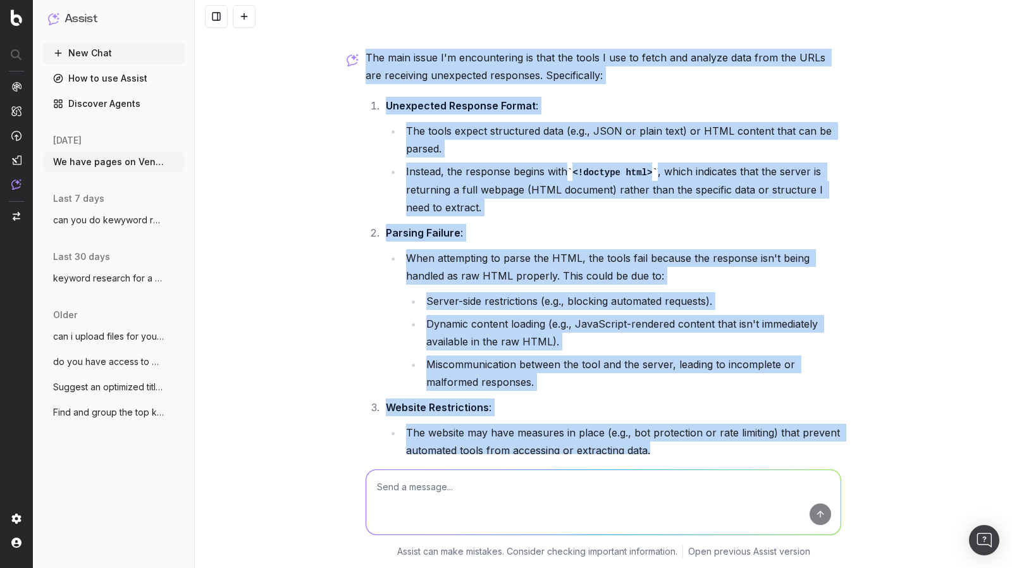 This screenshot has width=1012, height=568. I want to click on button: can i upload files for you to analyze, so click(114, 336).